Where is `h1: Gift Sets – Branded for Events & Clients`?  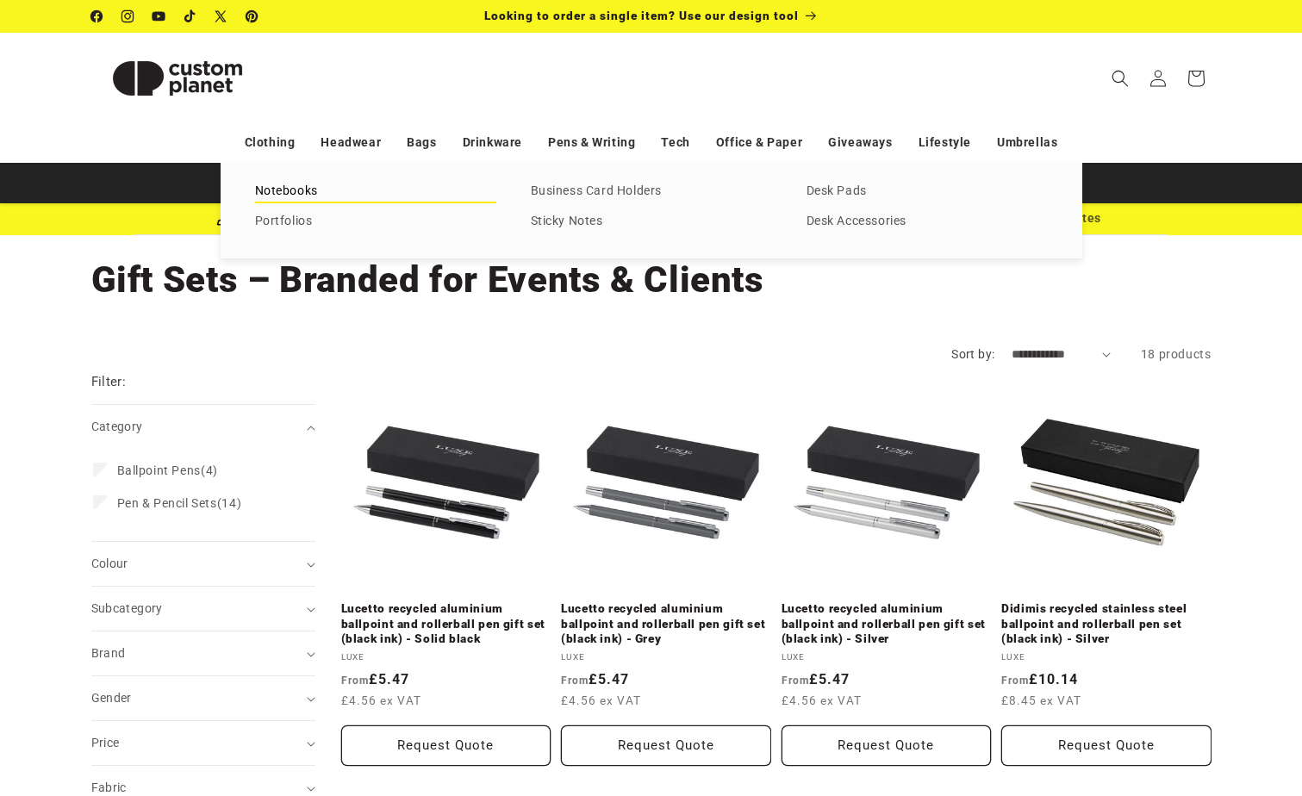 h1: Gift Sets – Branded for Events & Clients is located at coordinates (652, 280).